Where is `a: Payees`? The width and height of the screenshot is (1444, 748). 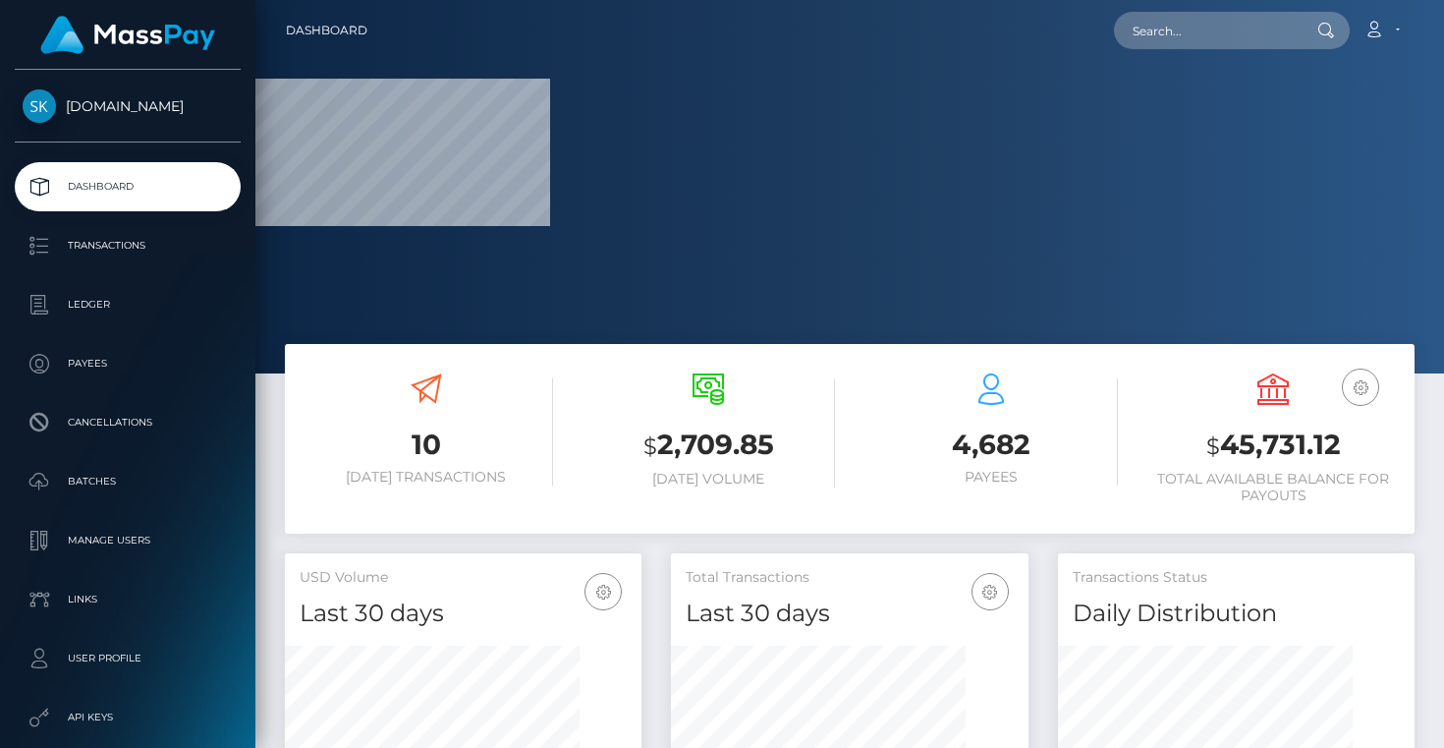 a: Payees is located at coordinates (128, 363).